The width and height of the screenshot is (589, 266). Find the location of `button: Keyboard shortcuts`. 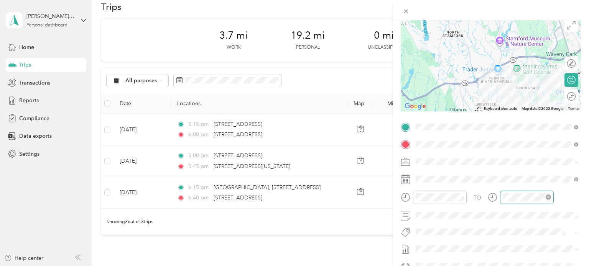

button: Keyboard shortcuts is located at coordinates (500, 109).